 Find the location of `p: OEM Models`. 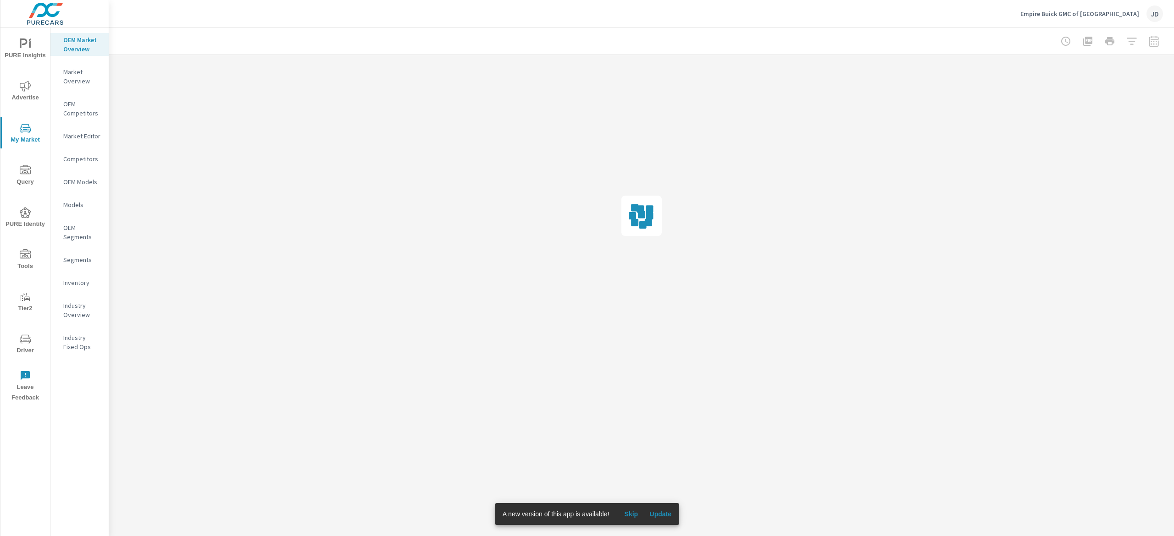

p: OEM Models is located at coordinates (82, 182).